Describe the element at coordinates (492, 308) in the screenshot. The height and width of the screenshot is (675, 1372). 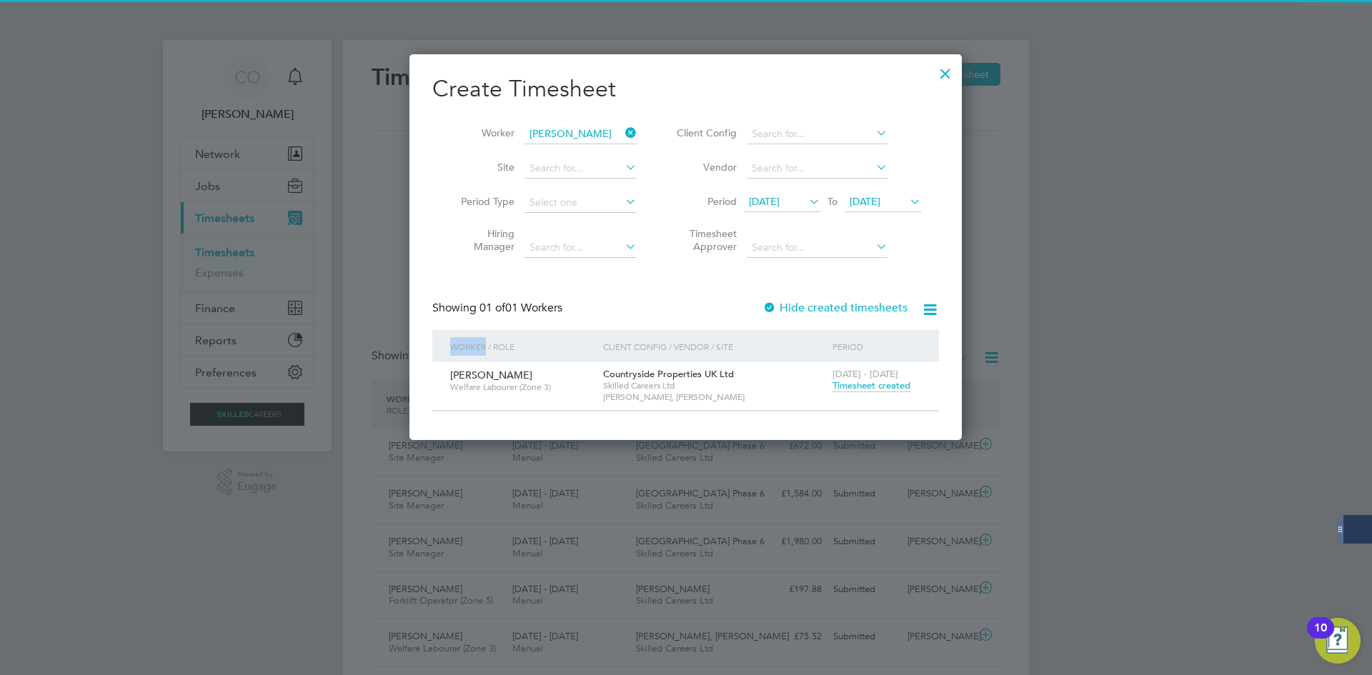
I see `span: 01 of` at that location.